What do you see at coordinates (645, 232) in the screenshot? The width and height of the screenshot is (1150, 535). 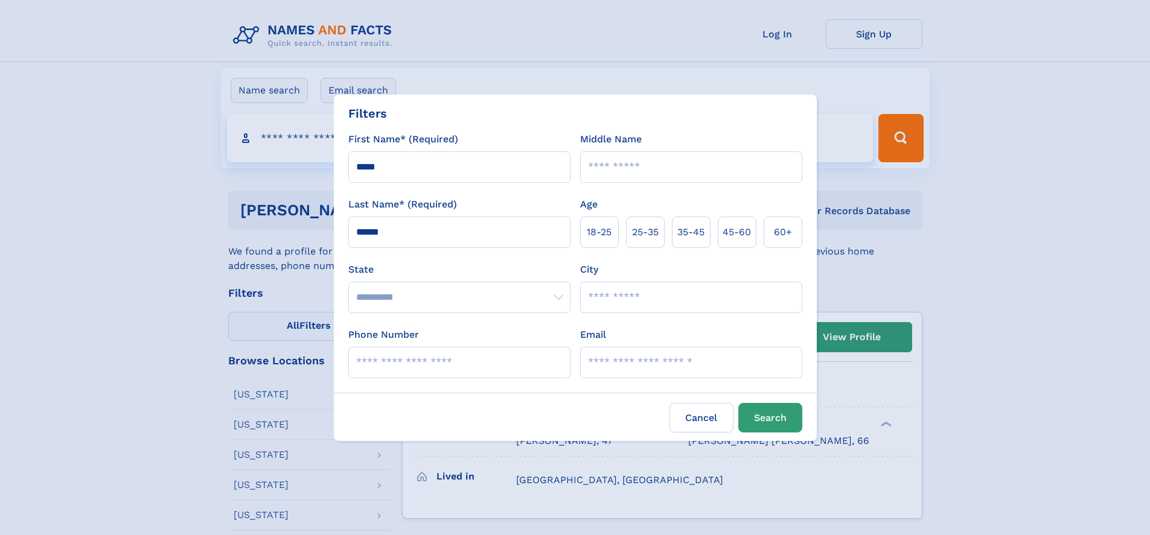 I see `span: 25‑35` at bounding box center [645, 232].